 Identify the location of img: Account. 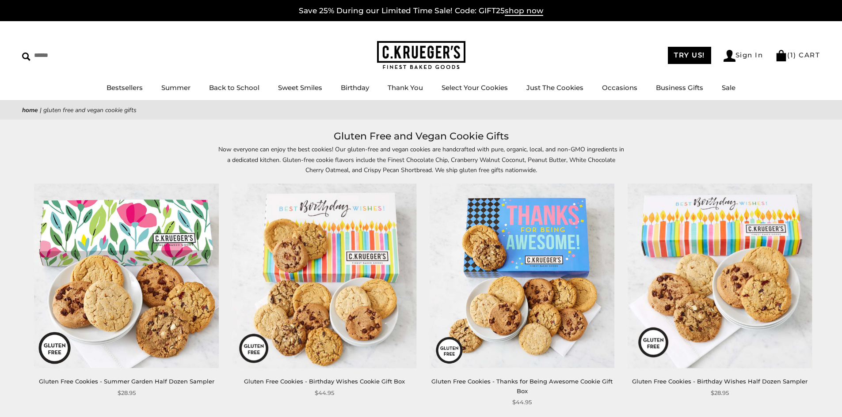
(729, 56).